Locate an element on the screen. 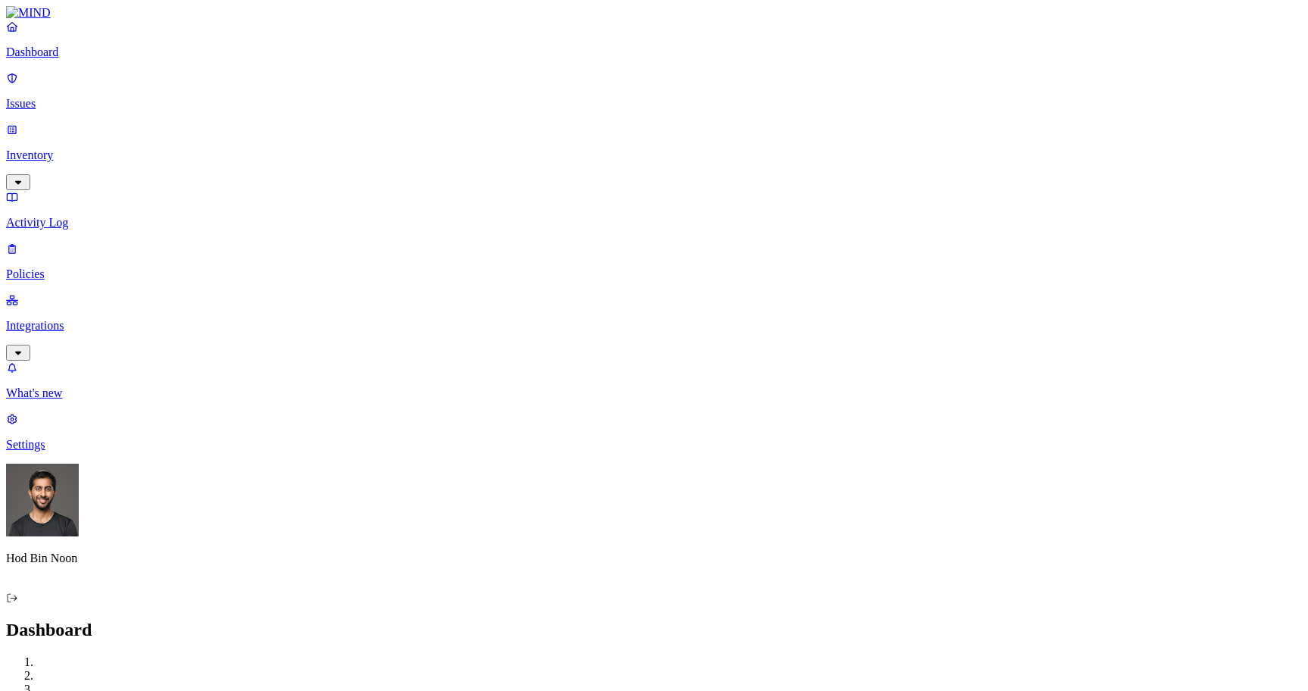 The image size is (1308, 691). p: Inventory is located at coordinates (654, 155).